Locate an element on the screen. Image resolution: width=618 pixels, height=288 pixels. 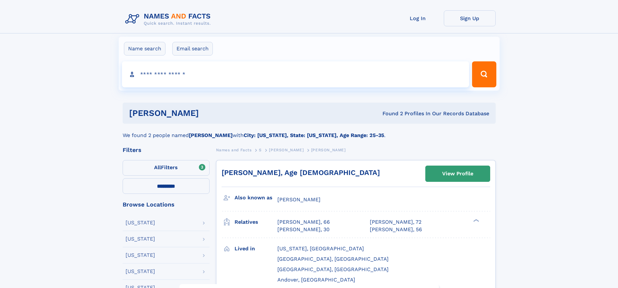
a: View Profile is located at coordinates (458, 174).